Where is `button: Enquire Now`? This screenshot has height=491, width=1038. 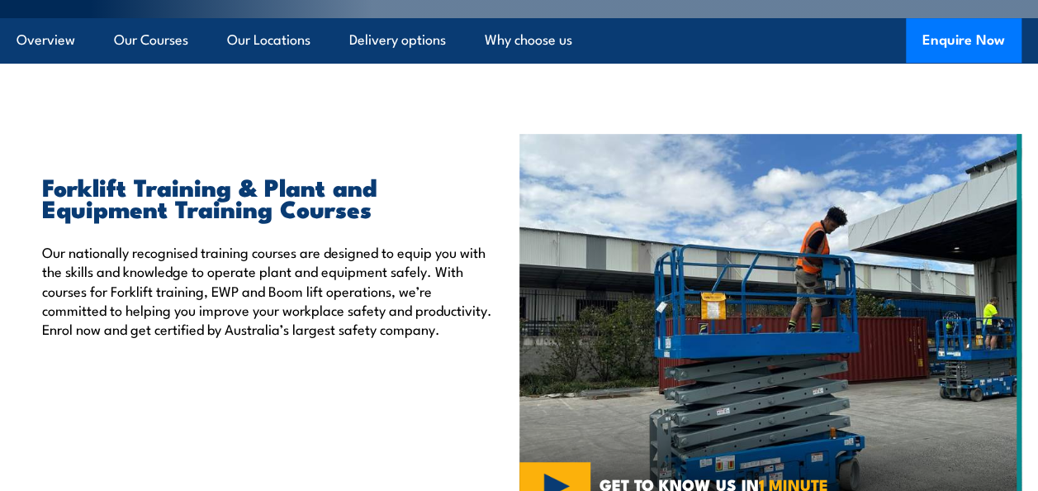
button: Enquire Now is located at coordinates (964, 40).